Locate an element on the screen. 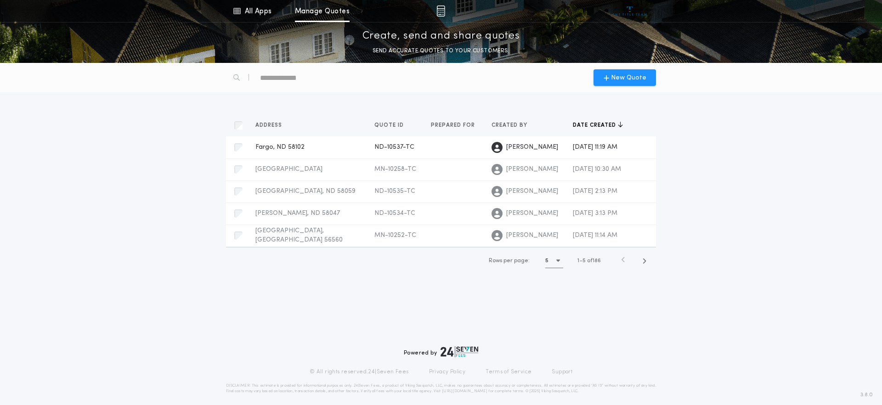 The width and height of the screenshot is (882, 405). p: DISCLAIMER: This estimate is provided for informational purposes only. 24|Seven Fees, a product o... is located at coordinates (441, 389).